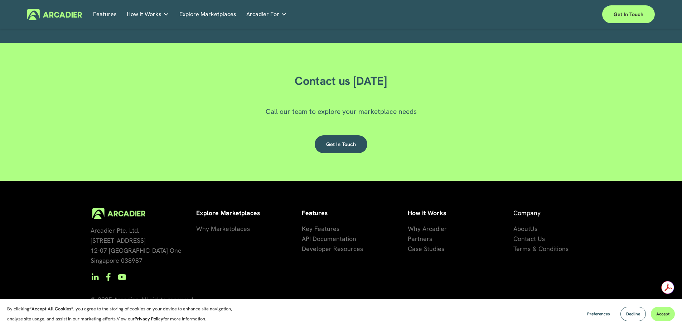 The image size is (682, 329). What do you see at coordinates (412, 249) in the screenshot?
I see `span: Ca` at bounding box center [412, 249].